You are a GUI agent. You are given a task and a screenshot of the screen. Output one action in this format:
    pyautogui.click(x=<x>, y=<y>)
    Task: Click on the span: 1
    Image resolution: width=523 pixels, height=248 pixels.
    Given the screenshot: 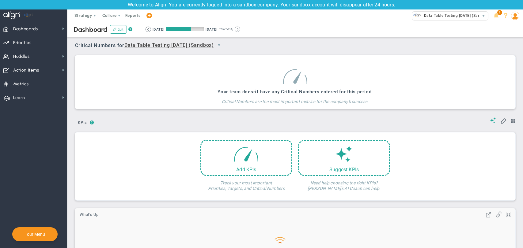 What is the action you would take?
    pyautogui.click(x=500, y=13)
    